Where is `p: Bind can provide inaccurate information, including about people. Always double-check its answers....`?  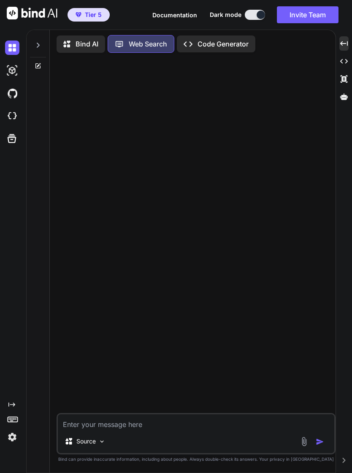
p: Bind can provide inaccurate information, including about people. Always double-check its answers.... is located at coordinates (196, 459).